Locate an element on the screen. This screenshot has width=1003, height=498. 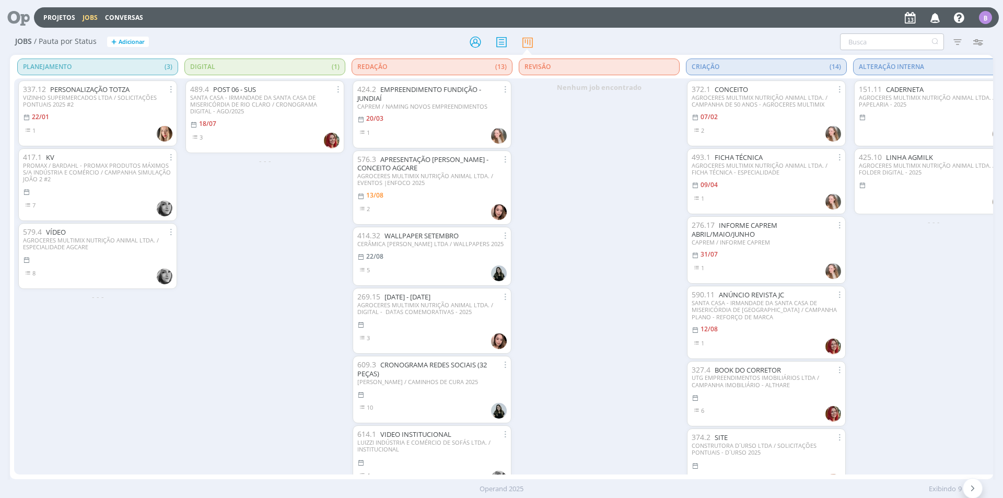
div: PROMAX / BARDAHL - PROMAX PRODUTOS MÁXIMOS S/A INDÚSTRIA E COMÉRCIO / CAMPANHA SIMULAÇÃO JOÃO 2 #2 is located at coordinates (98, 172).